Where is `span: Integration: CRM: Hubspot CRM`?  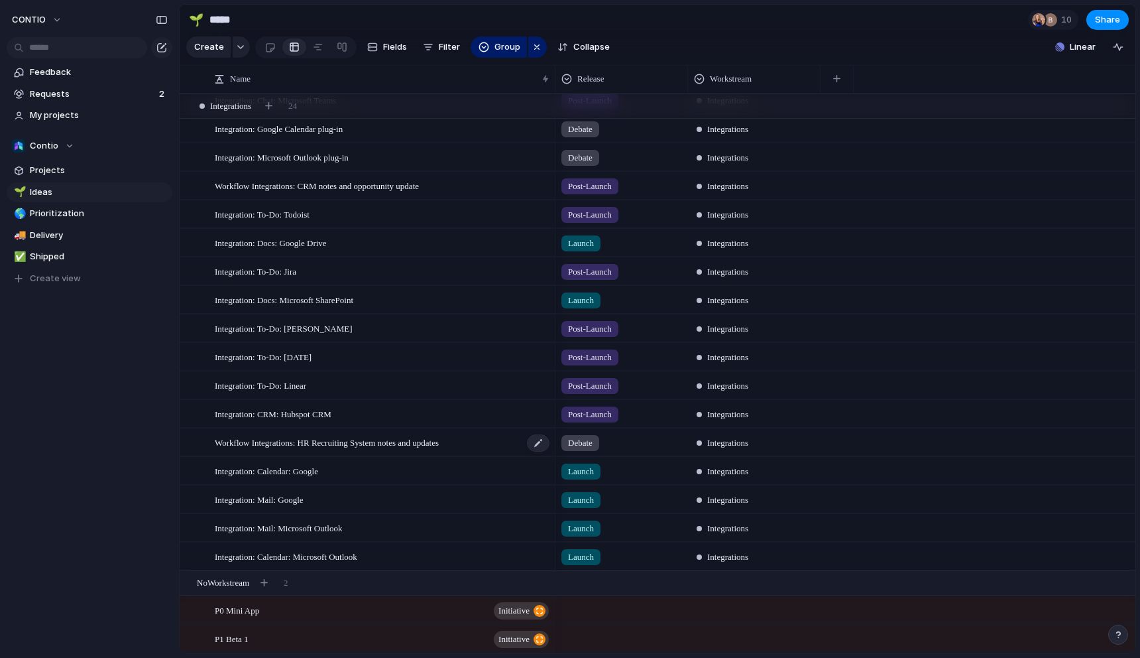 span: Integration: CRM: Hubspot CRM is located at coordinates (273, 413).